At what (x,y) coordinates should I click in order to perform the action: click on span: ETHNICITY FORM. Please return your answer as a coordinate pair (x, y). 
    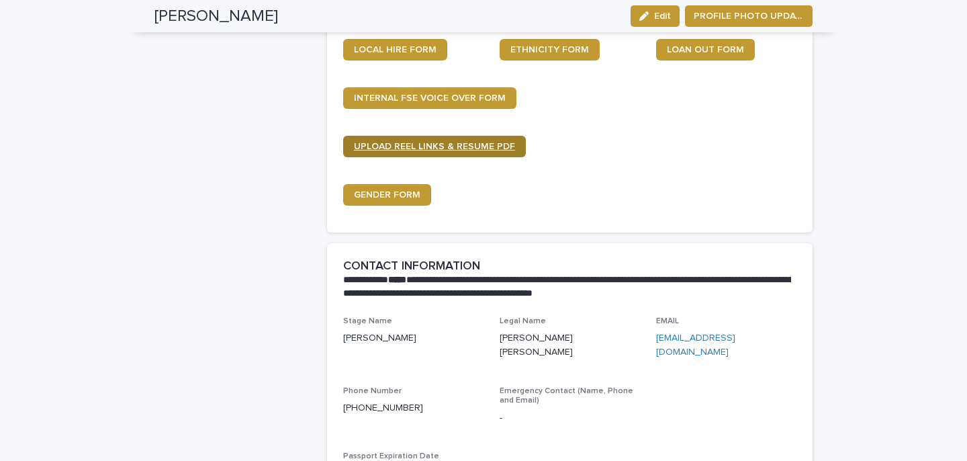
    Looking at the image, I should click on (550, 50).